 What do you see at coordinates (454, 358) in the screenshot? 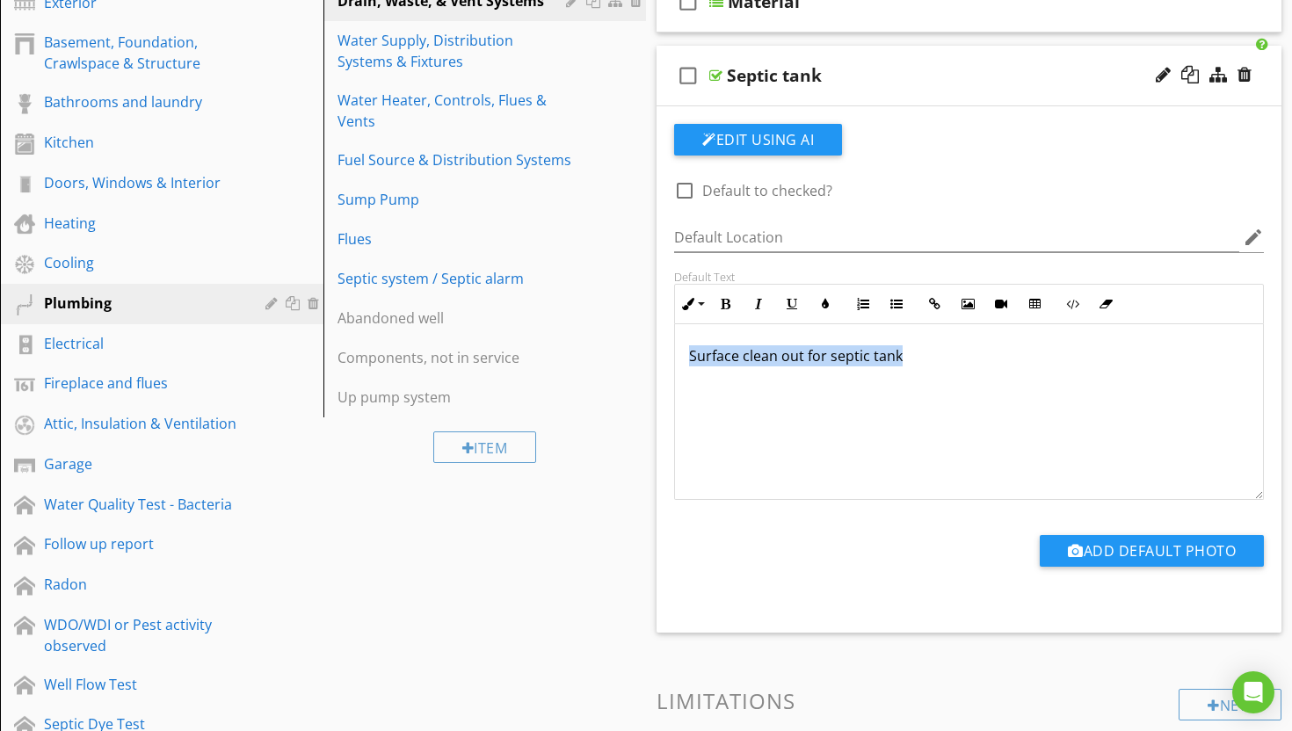
I see `div: Components, not in service` at bounding box center [454, 358].